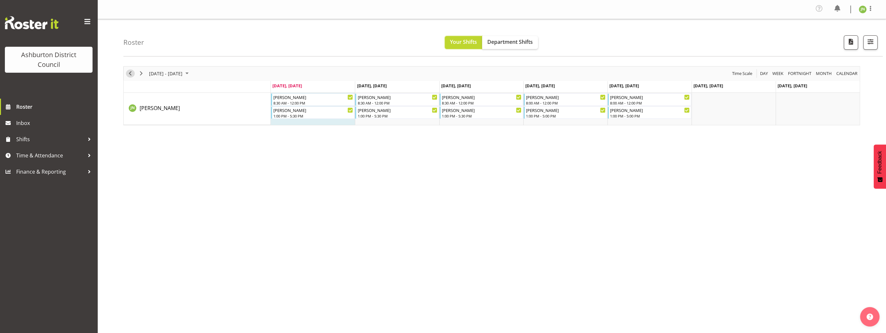  I want to click on button: Previous, so click(130, 73).